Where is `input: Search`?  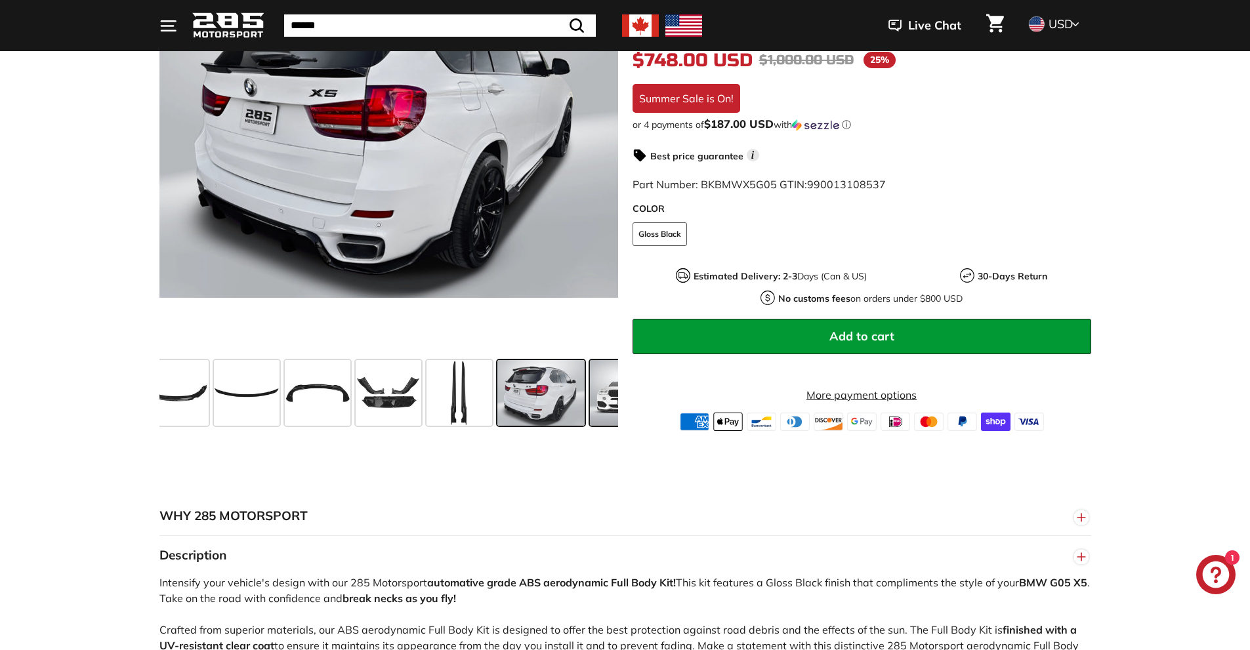
input: Search is located at coordinates (439, 26).